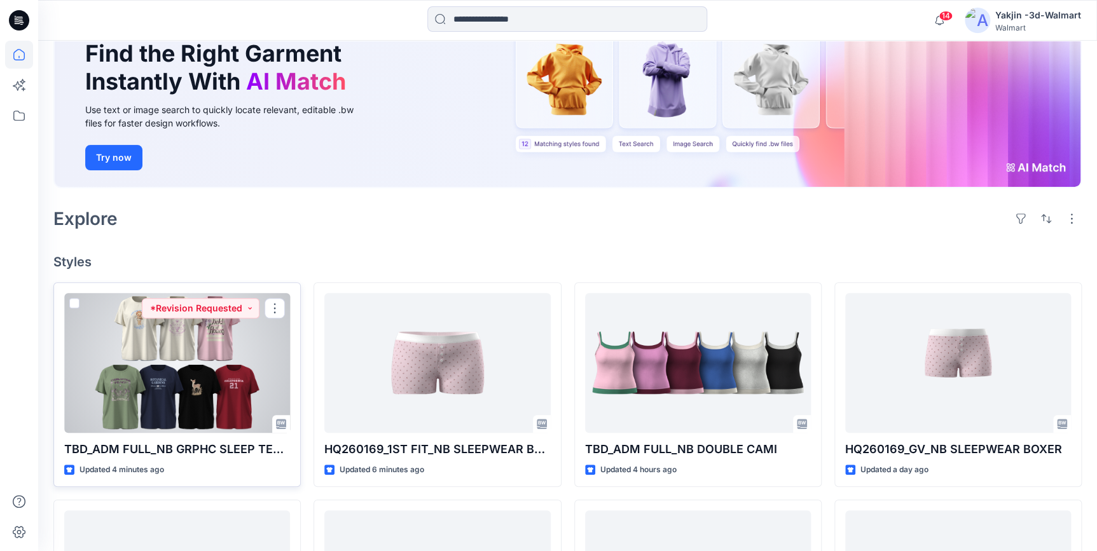 The width and height of the screenshot is (1097, 551). I want to click on a: HQ260169_1ST FIT_NB SLEEPWEAR BOXER PLUS, so click(437, 363).